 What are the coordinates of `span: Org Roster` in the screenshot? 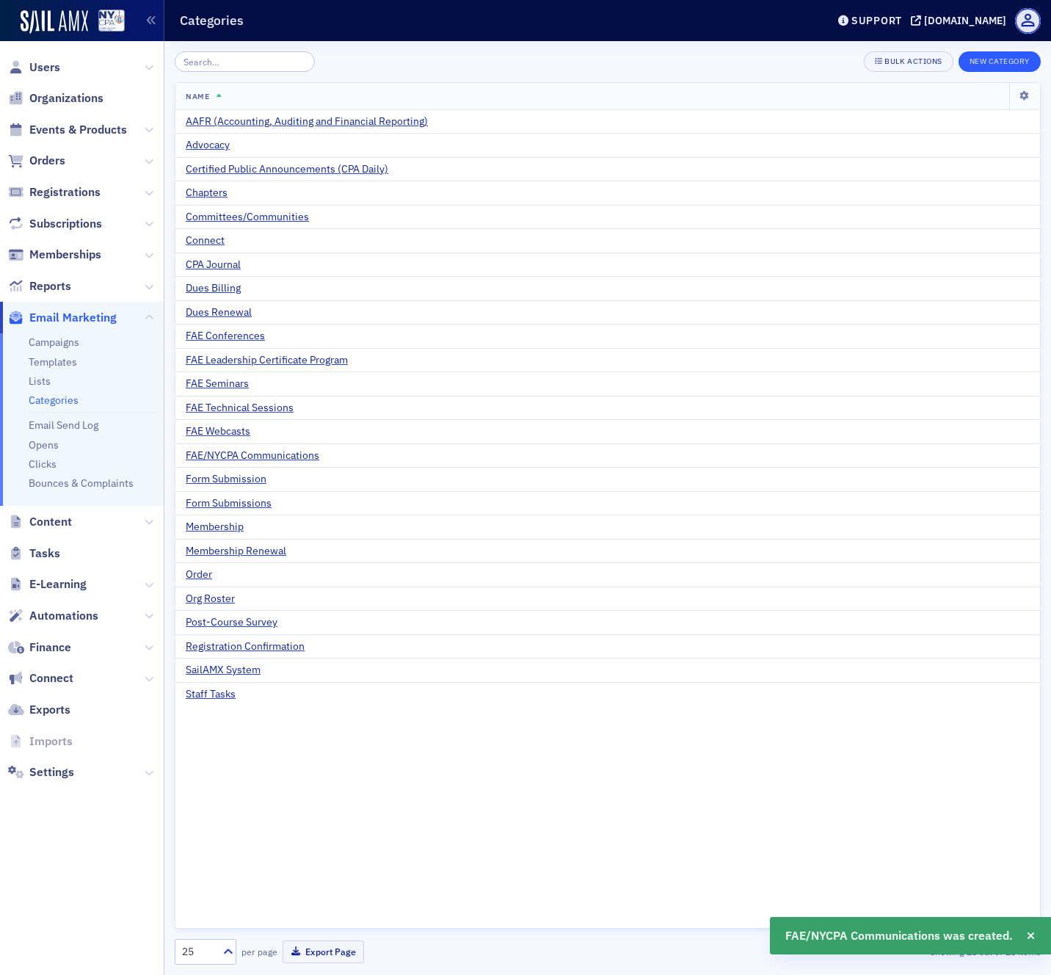 It's located at (210, 599).